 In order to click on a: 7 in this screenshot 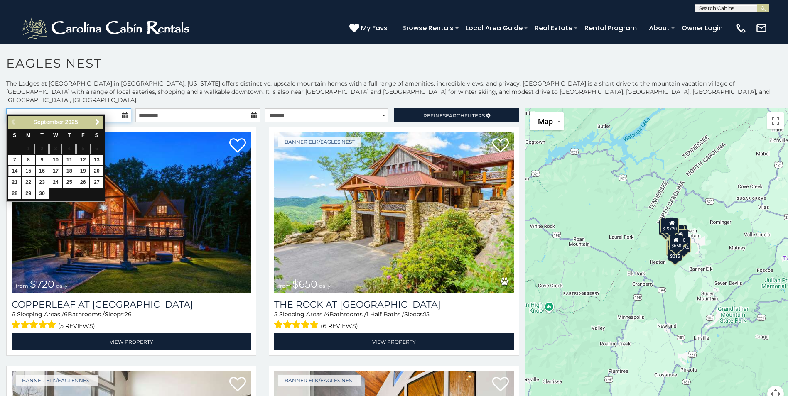, I will do `click(15, 160)`.